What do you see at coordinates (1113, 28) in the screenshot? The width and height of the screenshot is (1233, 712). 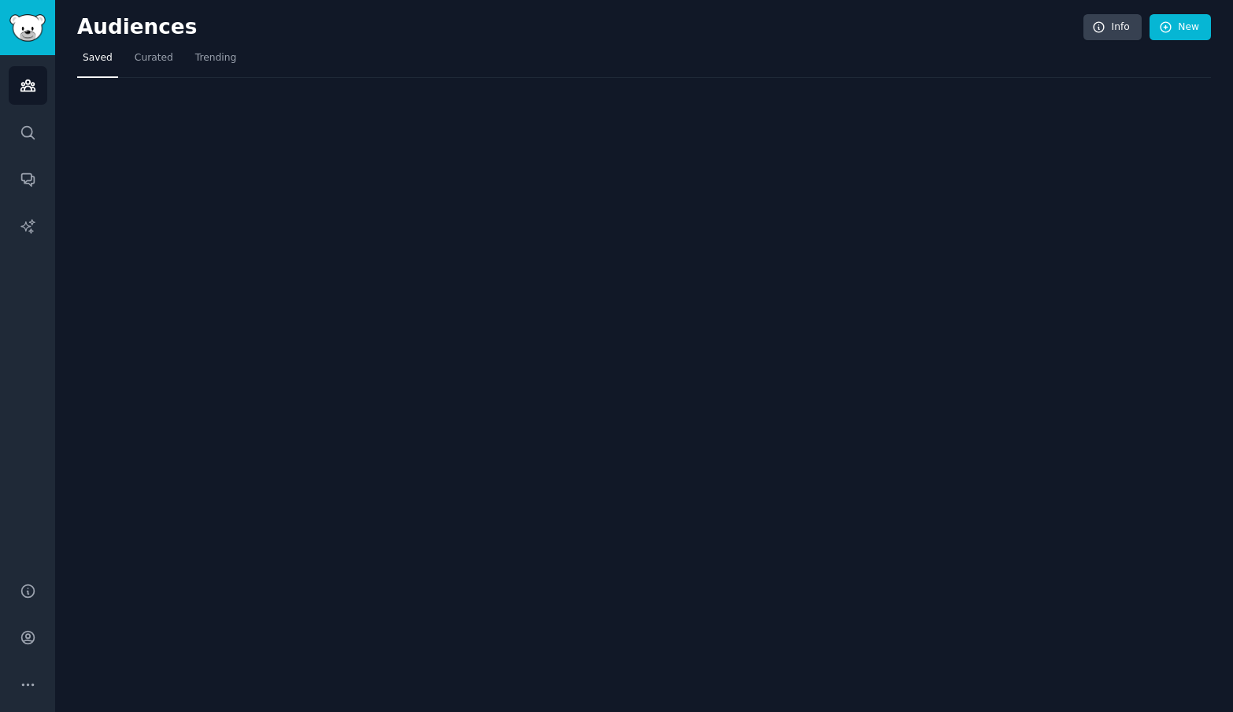 I see `a: Info` at bounding box center [1113, 28].